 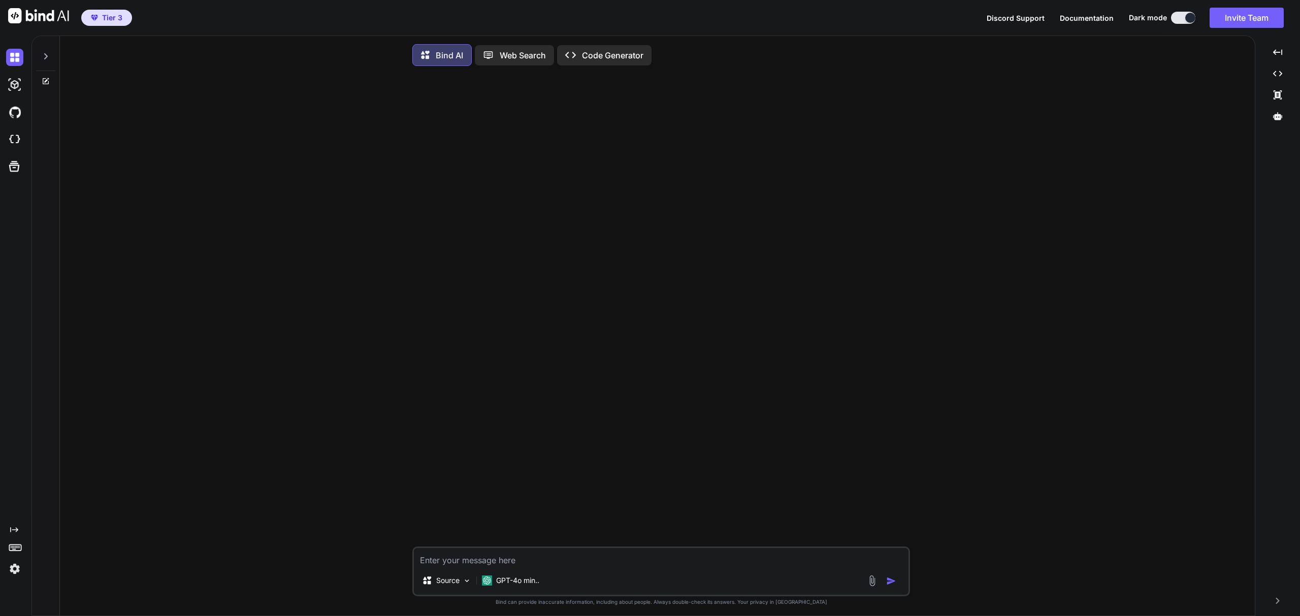 What do you see at coordinates (94, 18) in the screenshot?
I see `img: premium` at bounding box center [94, 18].